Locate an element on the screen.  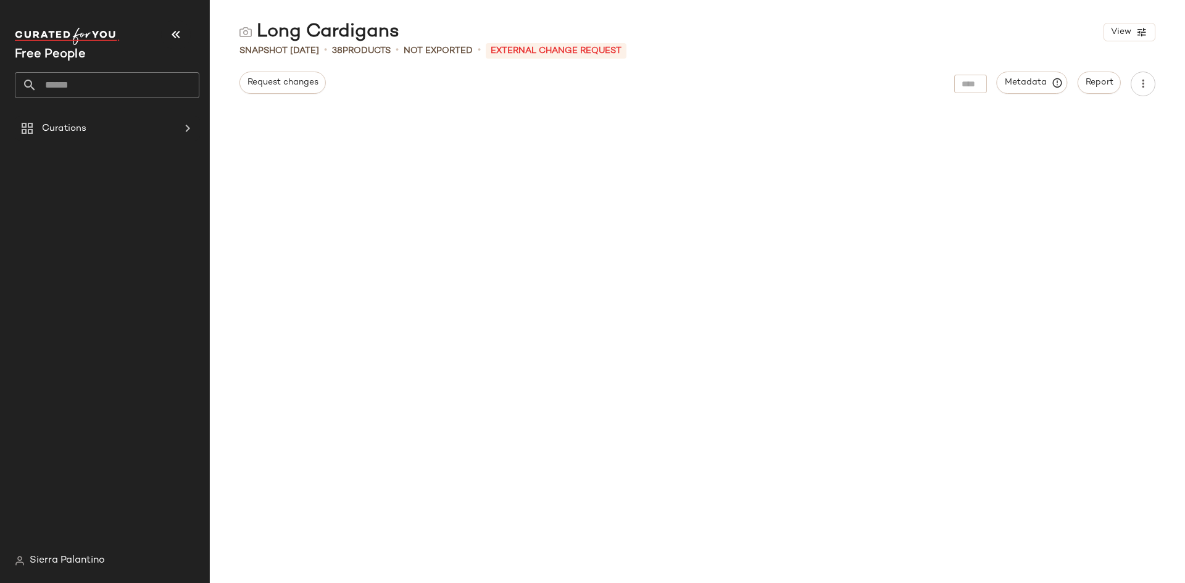
span: Metadata is located at coordinates (1032, 83).